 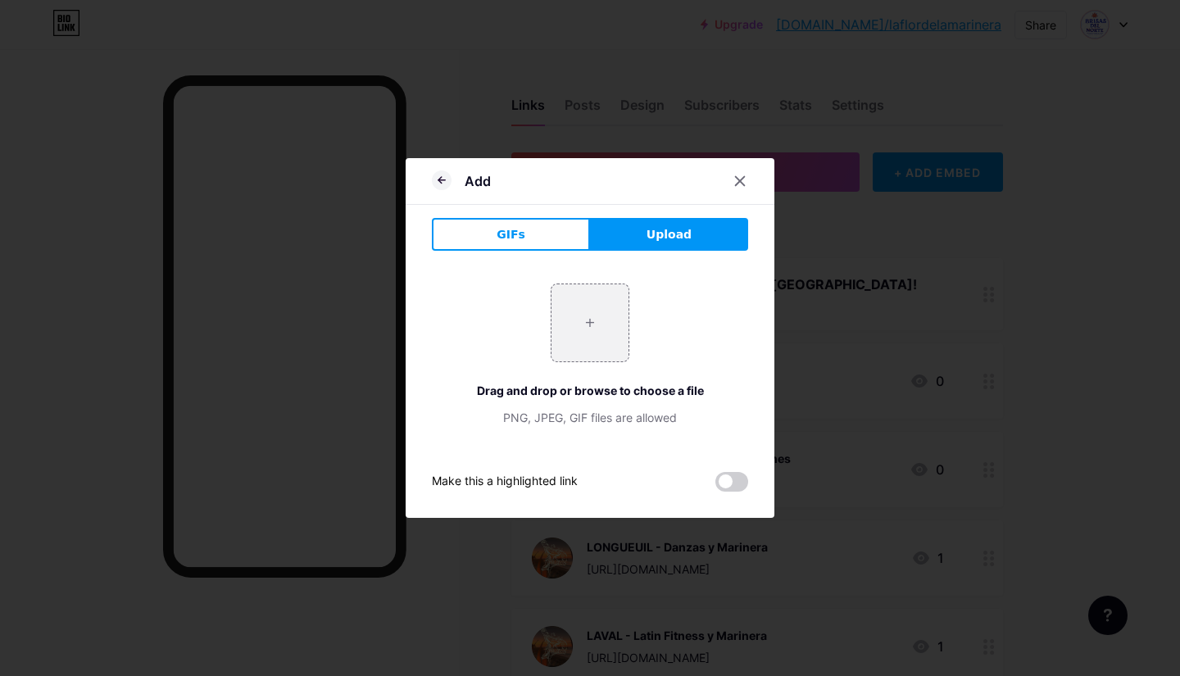 I want to click on div: Drag and drop or browse to choose a file, so click(x=590, y=390).